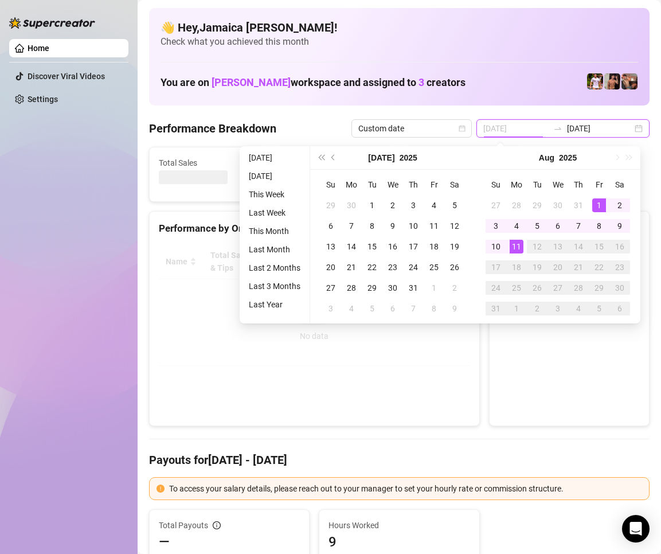  What do you see at coordinates (351, 267) in the screenshot?
I see `td: 2025-07-21` at bounding box center [351, 267].